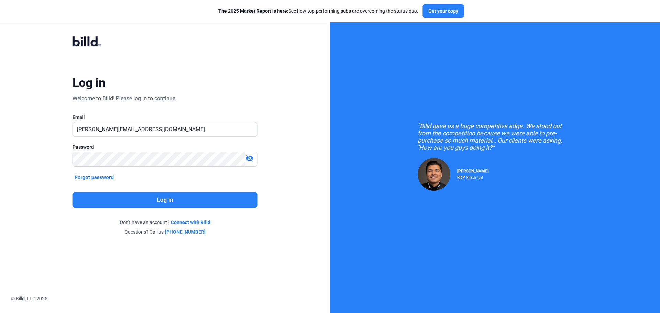 Image resolution: width=660 pixels, height=313 pixels. What do you see at coordinates (250, 159) in the screenshot?
I see `mat-icon: visibility_off` at bounding box center [250, 159].